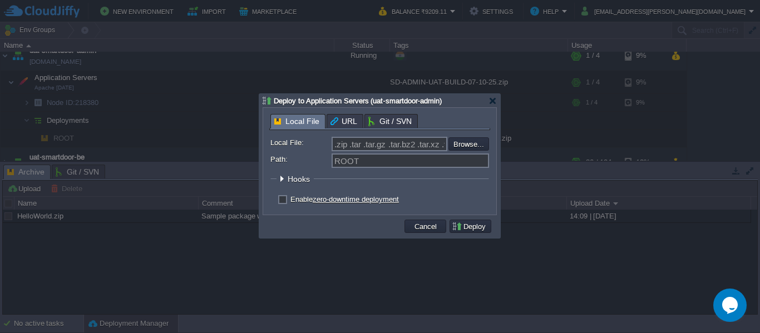 The width and height of the screenshot is (760, 333). What do you see at coordinates (426, 227) in the screenshot?
I see `button: Cancel` at bounding box center [426, 227].